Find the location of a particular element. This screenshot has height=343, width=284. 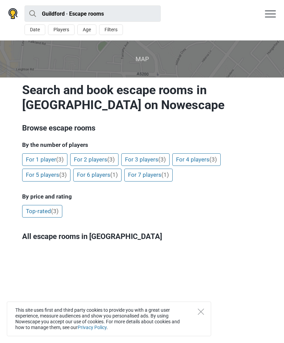

a: For 5 players(3) is located at coordinates (46, 175).